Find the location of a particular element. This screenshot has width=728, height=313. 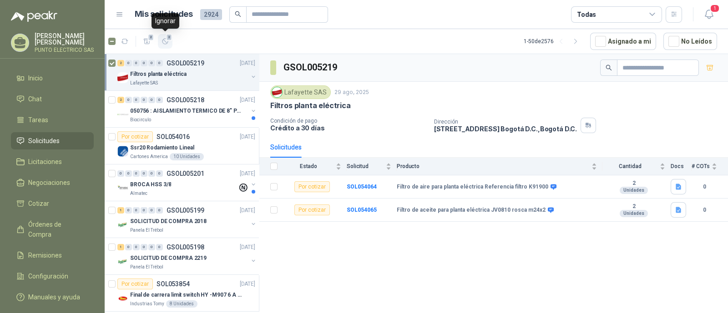

p: Dirección is located at coordinates (505, 122).